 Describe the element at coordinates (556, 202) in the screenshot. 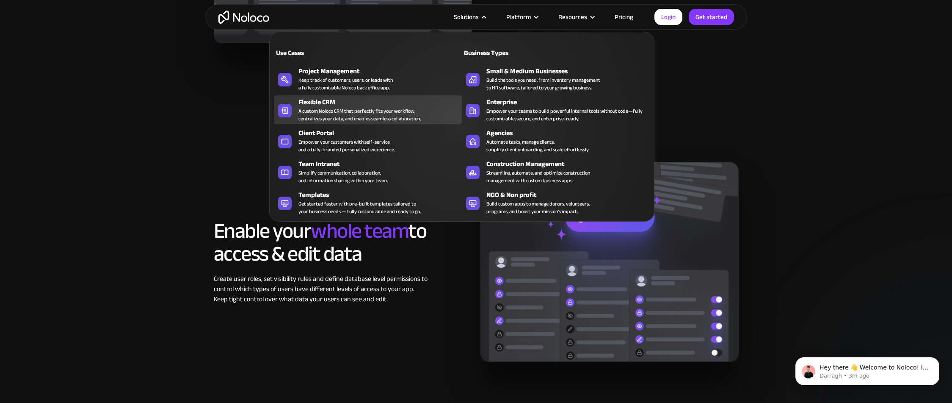

I see `a: NGO & Non profitBuild custom apps to manage donors, volunteers,programs, and boost your mission’s...` at that location.